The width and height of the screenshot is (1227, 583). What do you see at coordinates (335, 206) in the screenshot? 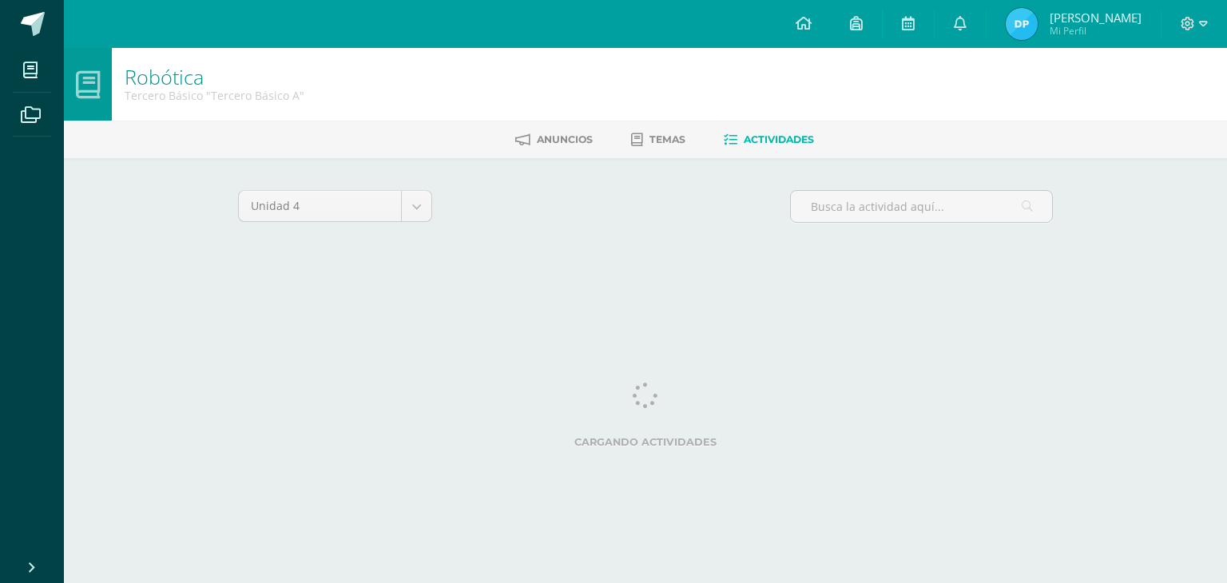
I see `a: Unidad 4` at bounding box center [335, 206].